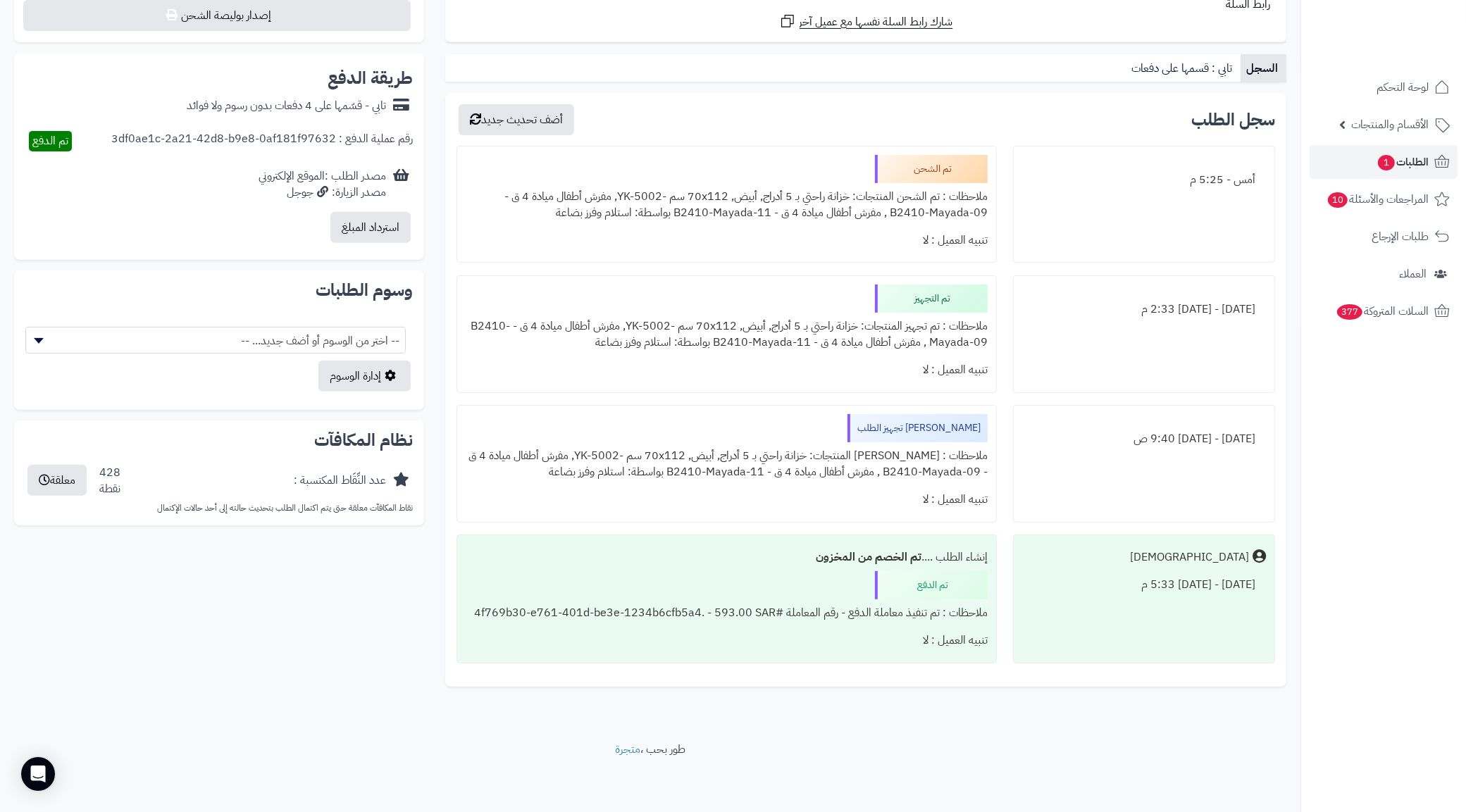 The height and width of the screenshot is (812, 1466). Describe the element at coordinates (628, 749) in the screenshot. I see `a: متجرة` at that location.